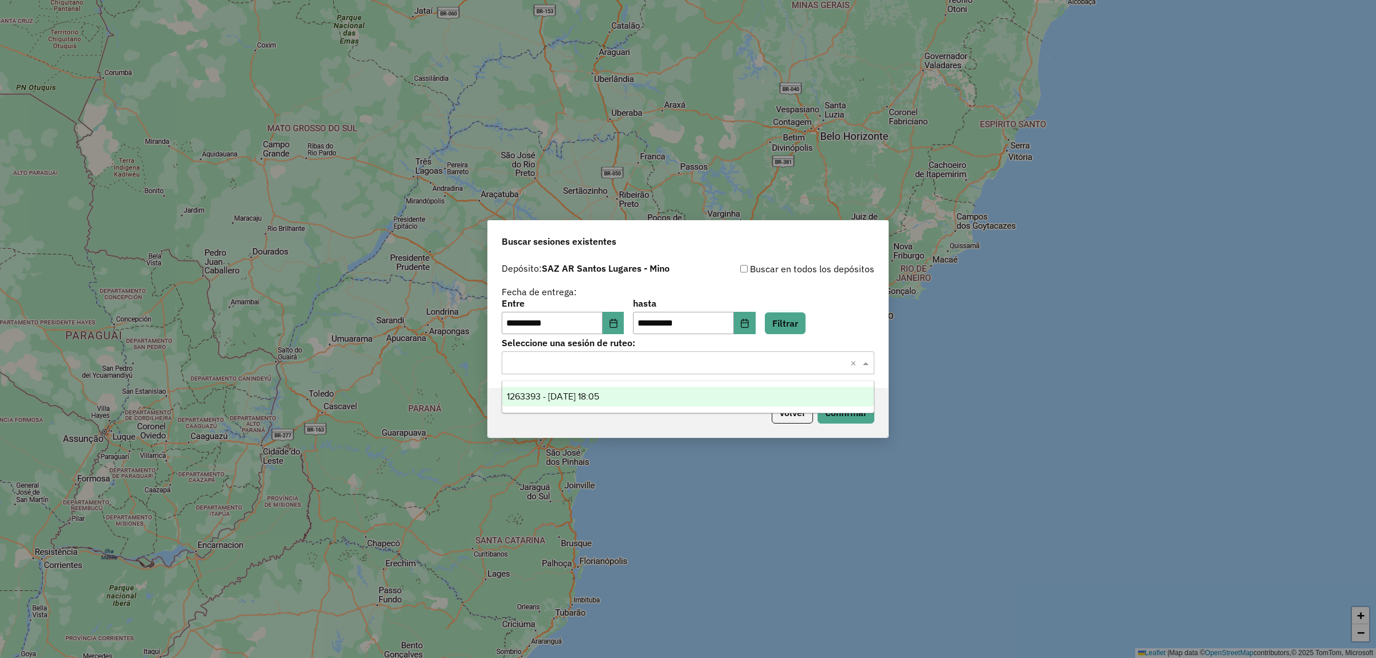 Image resolution: width=1376 pixels, height=658 pixels. What do you see at coordinates (562, 303) in the screenshot?
I see `label: Entre` at bounding box center [562, 303].